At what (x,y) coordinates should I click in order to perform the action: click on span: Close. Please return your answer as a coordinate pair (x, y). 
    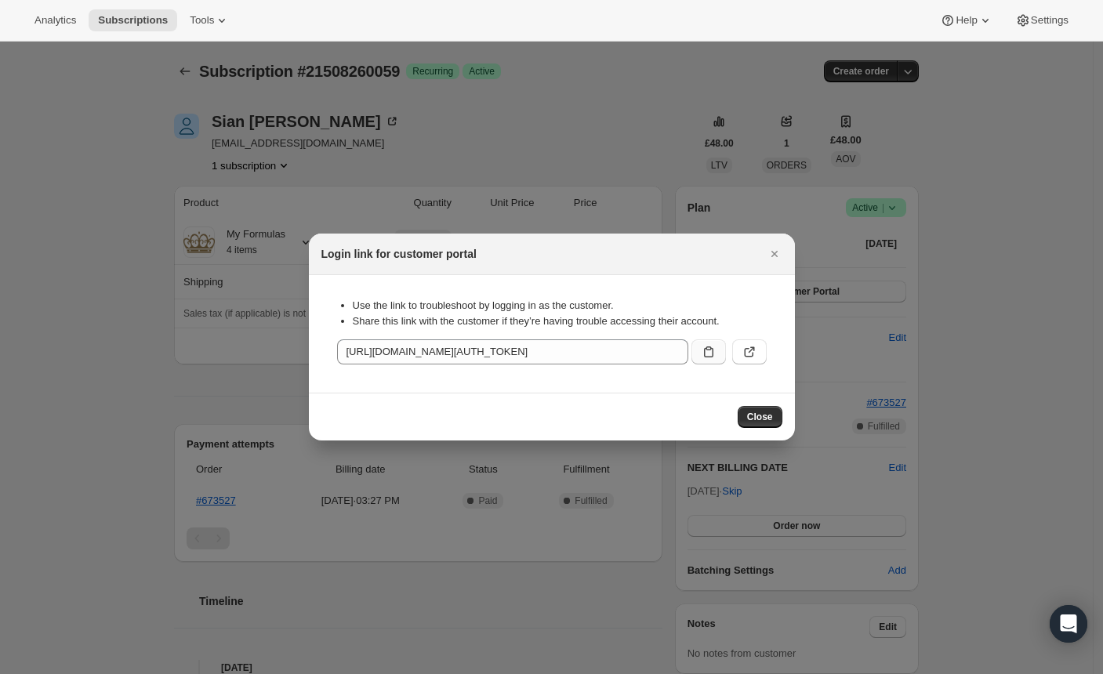
    Looking at the image, I should click on (760, 417).